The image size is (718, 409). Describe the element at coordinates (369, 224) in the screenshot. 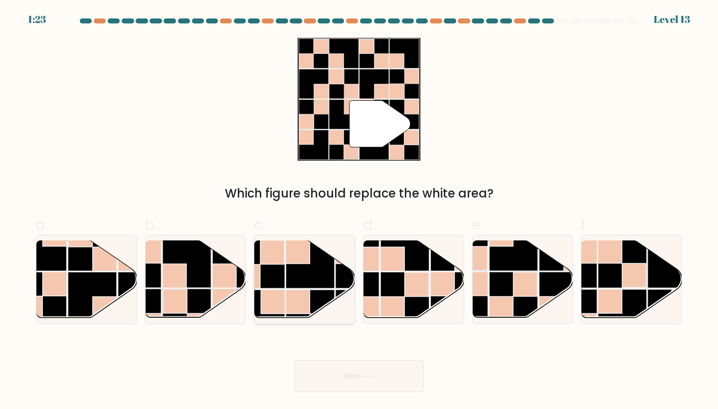

I see `span: d.` at that location.